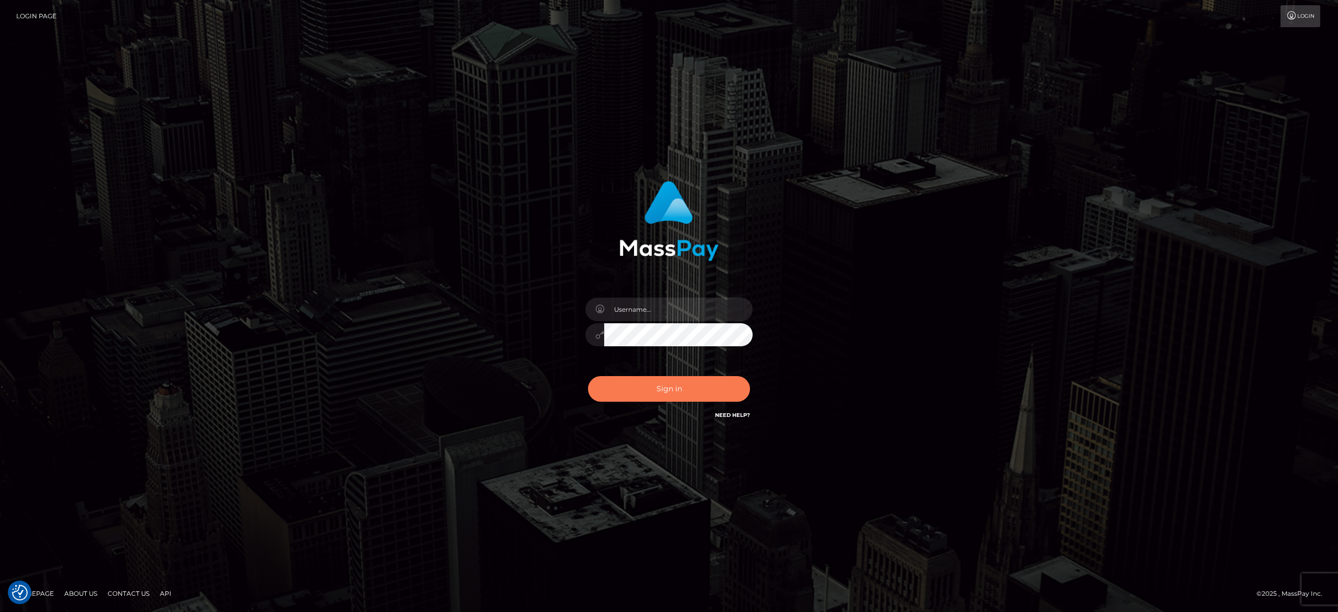  Describe the element at coordinates (166, 593) in the screenshot. I see `a: API` at that location.